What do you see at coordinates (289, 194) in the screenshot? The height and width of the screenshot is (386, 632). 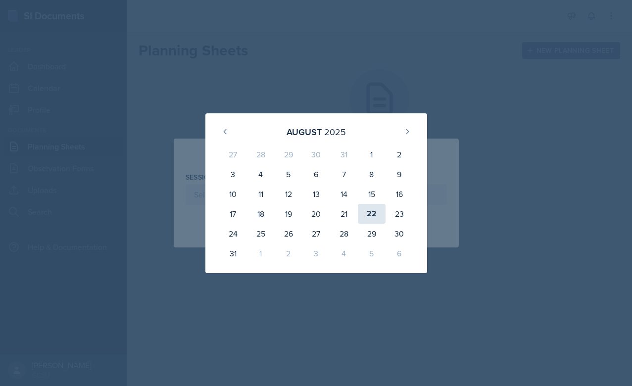 I see `div: 12` at bounding box center [289, 194].